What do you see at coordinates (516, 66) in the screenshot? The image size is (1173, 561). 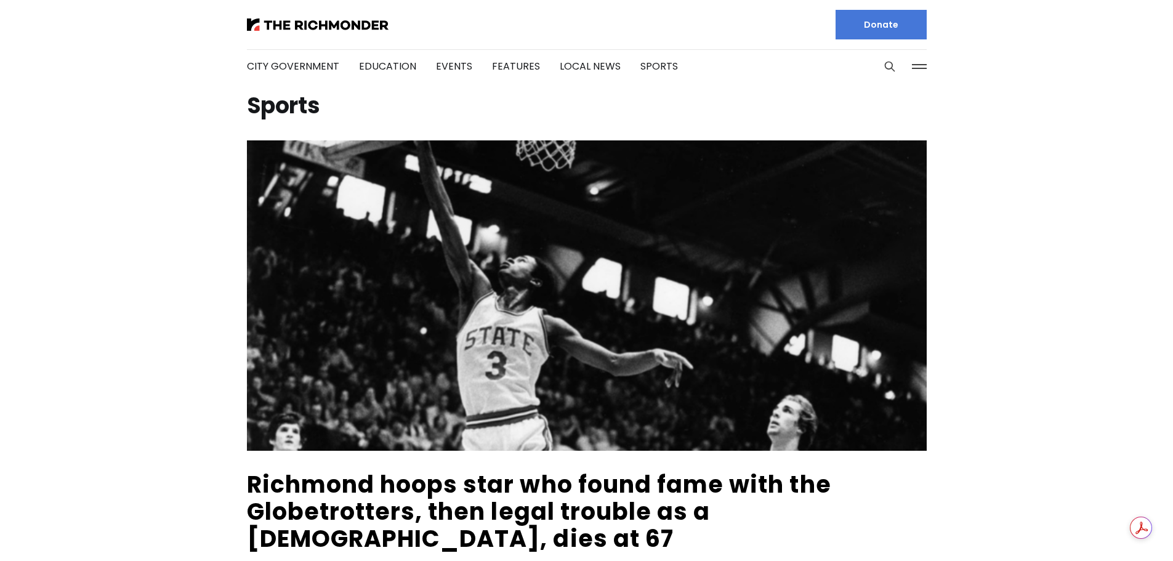 I see `a: Features` at bounding box center [516, 66].